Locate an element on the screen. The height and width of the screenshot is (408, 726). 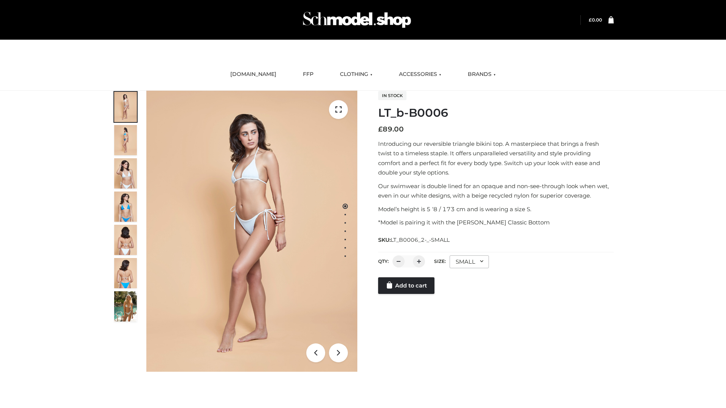
img: ArielClassicBikiniTop_CloudNine_AzureSky_OW114ECO_4-scaled.jpg is located at coordinates (126, 207).